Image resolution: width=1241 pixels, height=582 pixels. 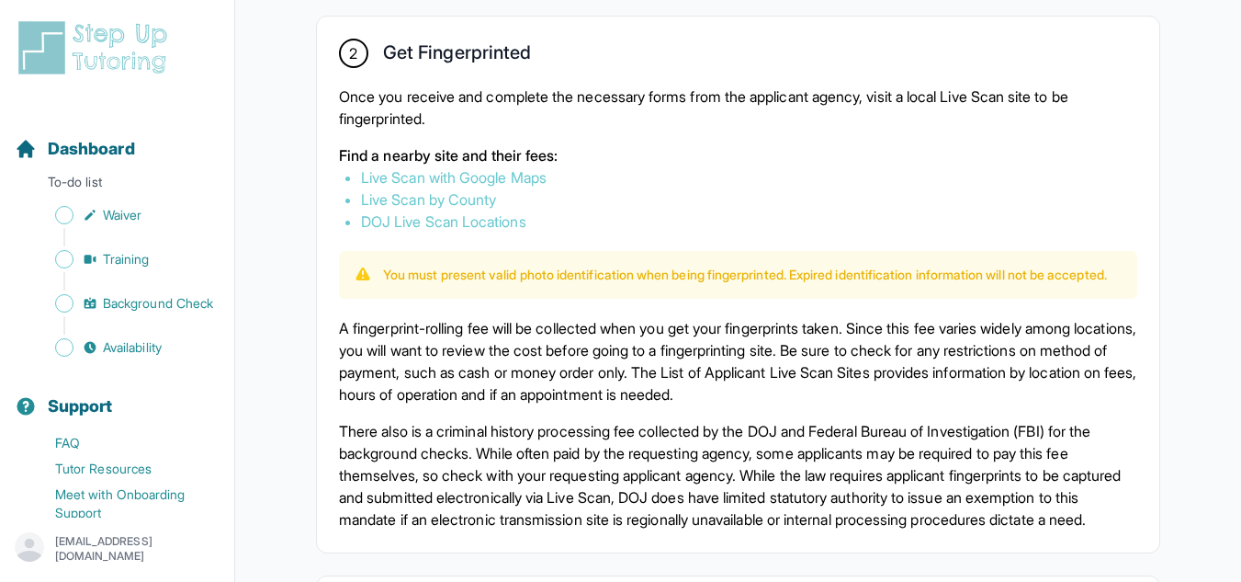 What do you see at coordinates (738, 361) in the screenshot?
I see `p: A fingerprint-rolling fee will be collected when you get your fingerprints taken. Since this fee ...` at bounding box center [738, 361].